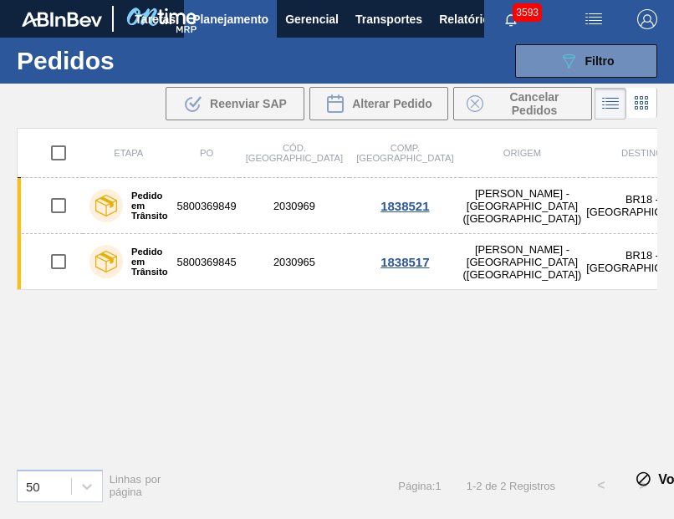 The width and height of the screenshot is (674, 519). What do you see at coordinates (419, 486) in the screenshot?
I see `span: Página : 1` at bounding box center [419, 486].